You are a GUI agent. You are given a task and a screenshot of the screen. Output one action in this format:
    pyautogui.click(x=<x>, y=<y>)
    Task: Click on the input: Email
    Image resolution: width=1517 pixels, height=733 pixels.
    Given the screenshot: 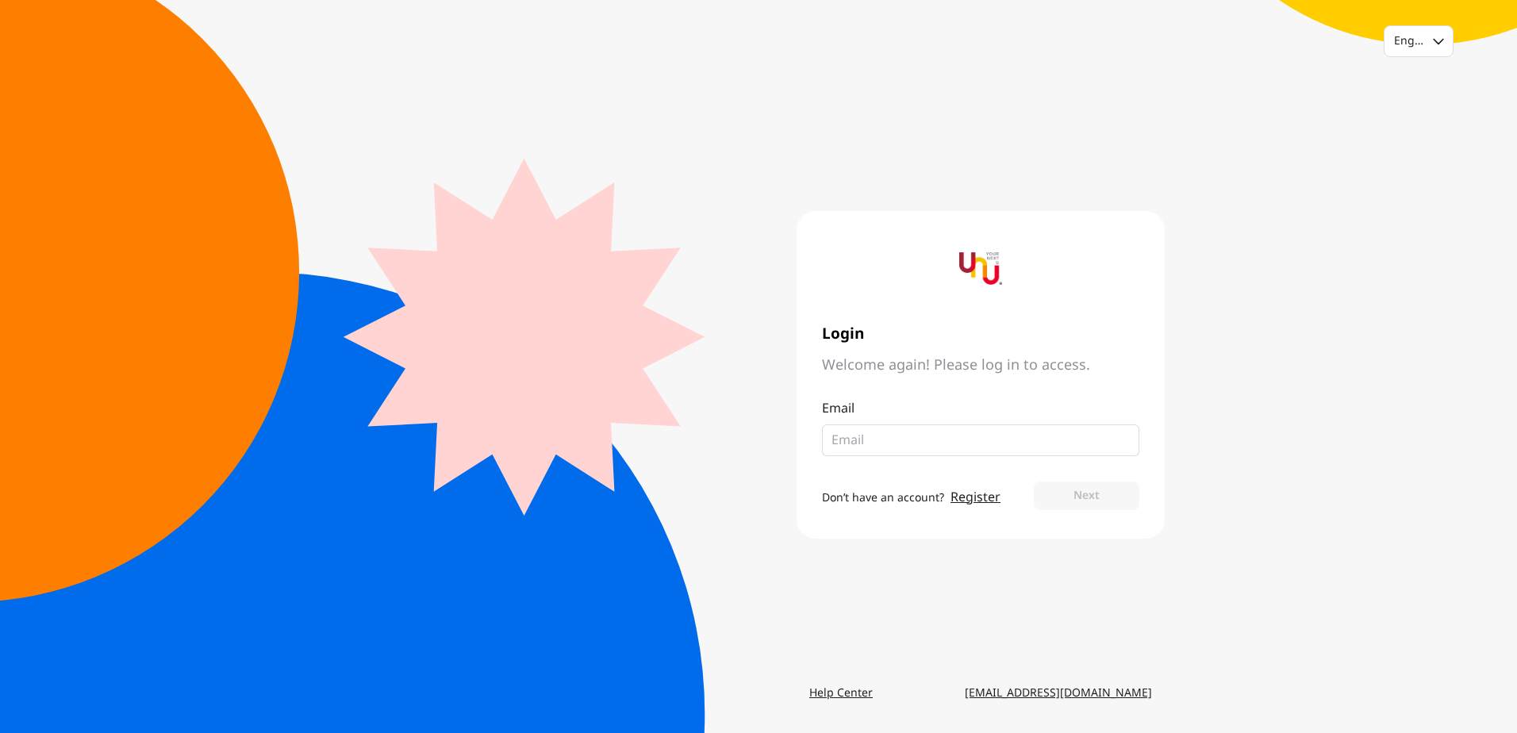 What is the action you would take?
    pyautogui.click(x=974, y=440)
    